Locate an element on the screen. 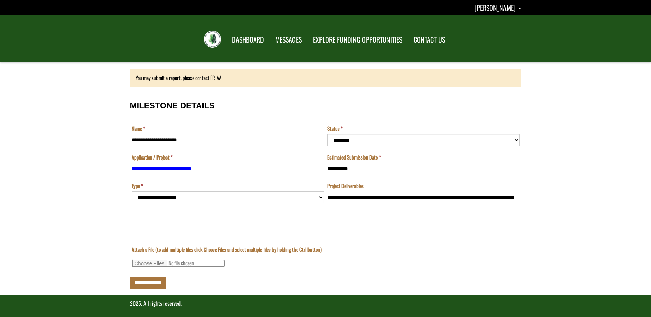  div: Milestone Details is located at coordinates (326, 191).